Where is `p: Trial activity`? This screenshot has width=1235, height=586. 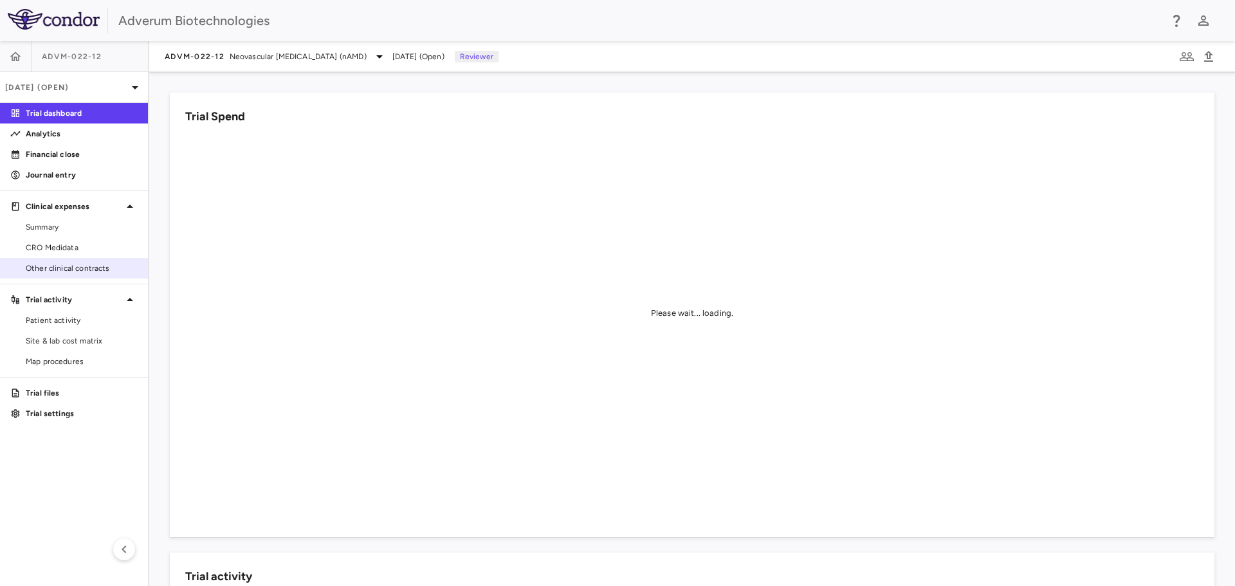 p: Trial activity is located at coordinates (74, 300).